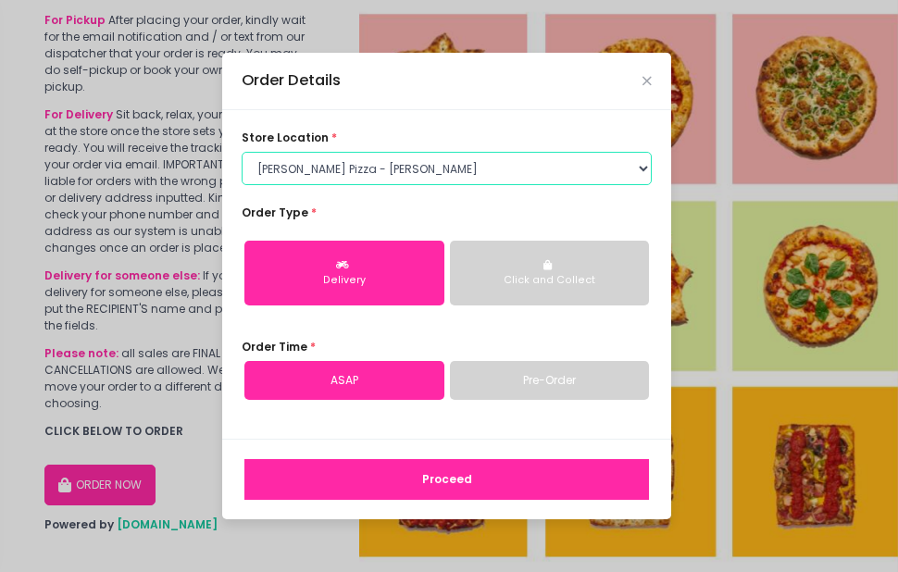  What do you see at coordinates (647, 81) in the screenshot?
I see `button: Close` at bounding box center [647, 81].